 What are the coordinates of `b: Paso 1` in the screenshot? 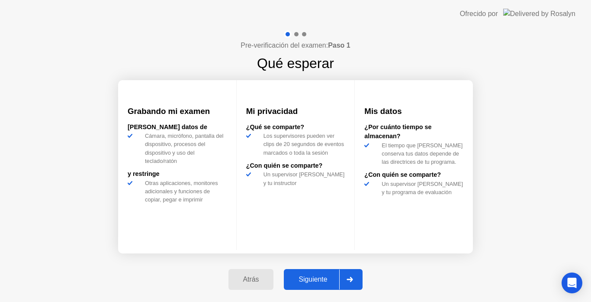 It's located at (339, 45).